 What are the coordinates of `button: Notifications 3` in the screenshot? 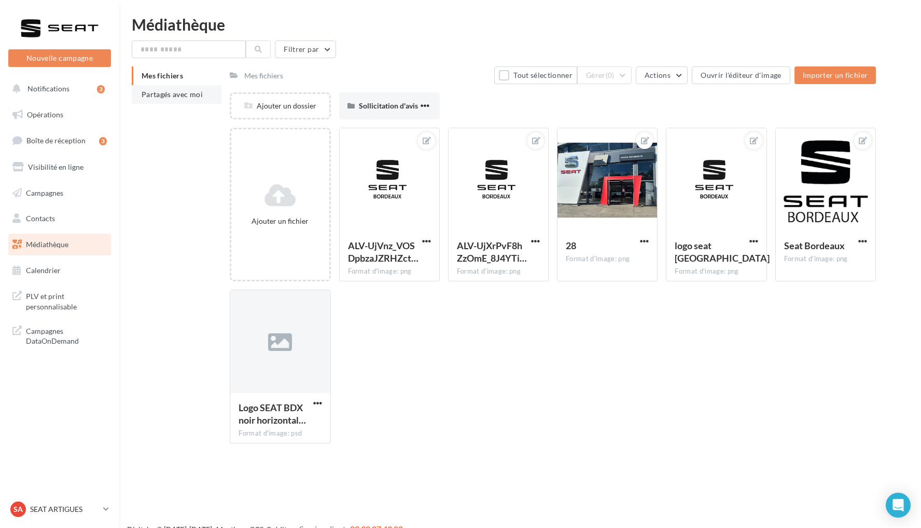 It's located at (58, 89).